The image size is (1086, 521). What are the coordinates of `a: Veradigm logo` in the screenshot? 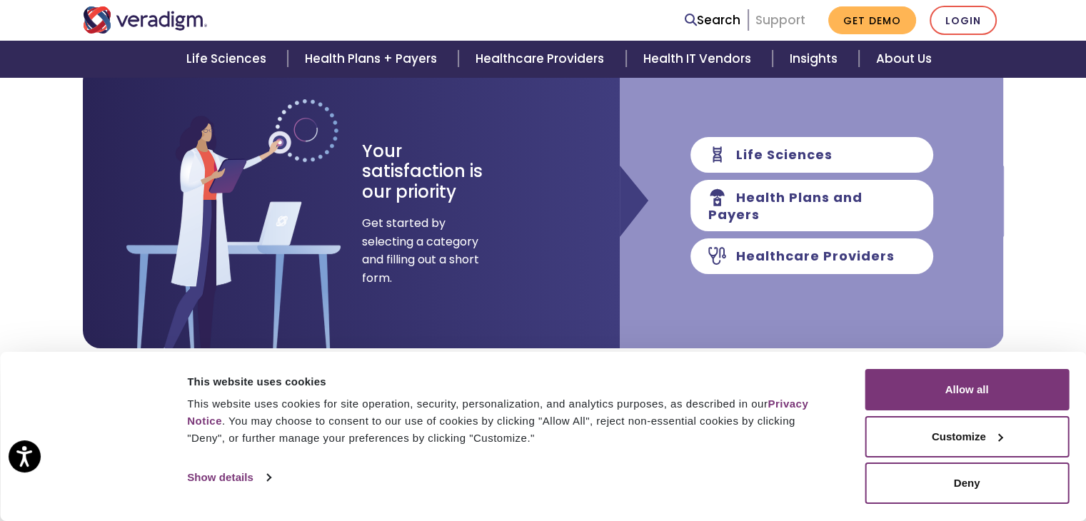 It's located at (145, 20).